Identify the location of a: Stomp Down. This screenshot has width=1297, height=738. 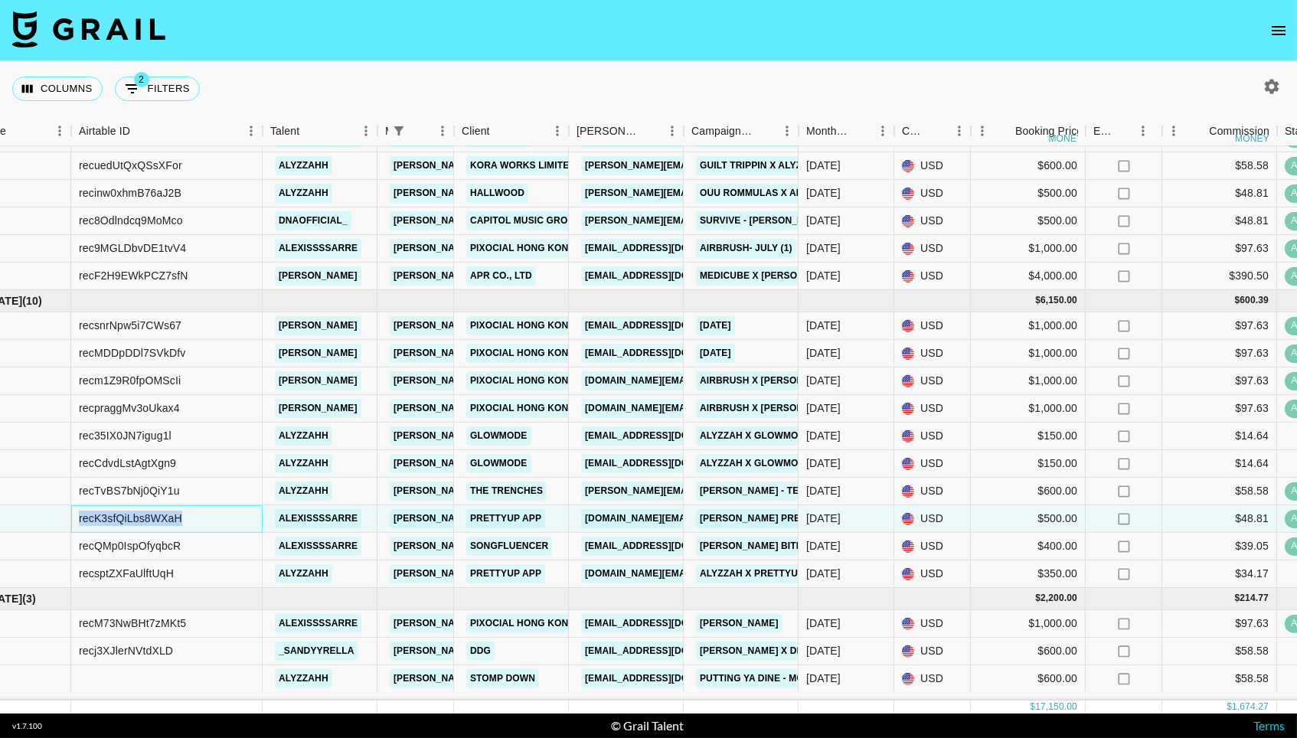
(502, 678).